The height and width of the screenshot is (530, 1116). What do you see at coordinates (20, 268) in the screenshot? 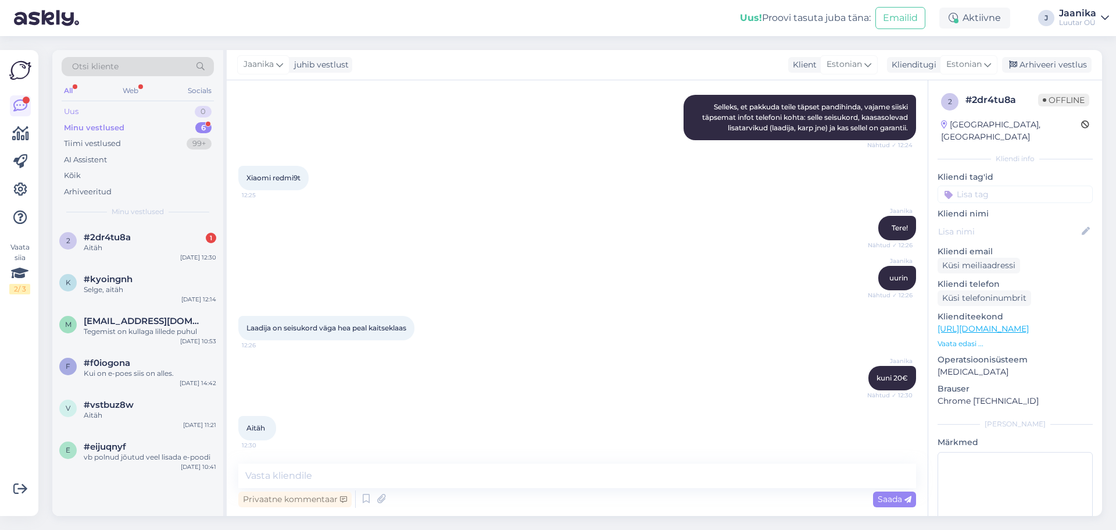
I see `div: Vaata siia` at bounding box center [20, 268].